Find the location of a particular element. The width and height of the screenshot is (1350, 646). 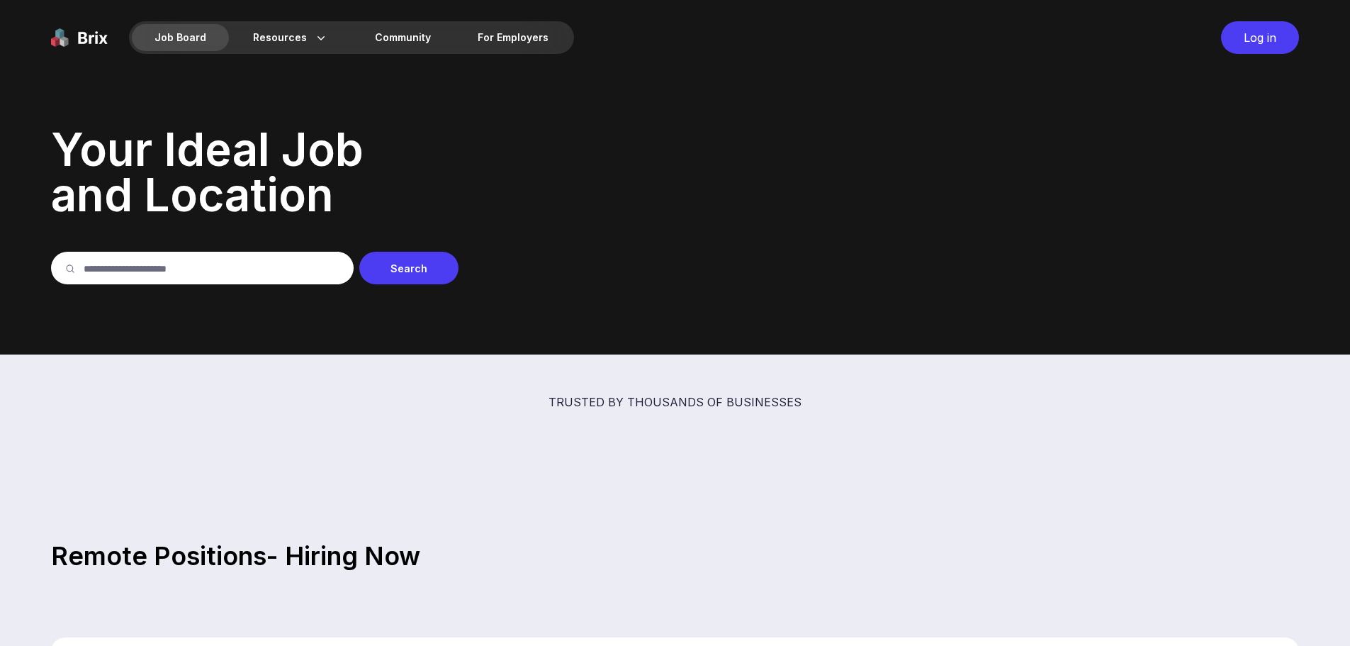

div: Search is located at coordinates (409, 268).